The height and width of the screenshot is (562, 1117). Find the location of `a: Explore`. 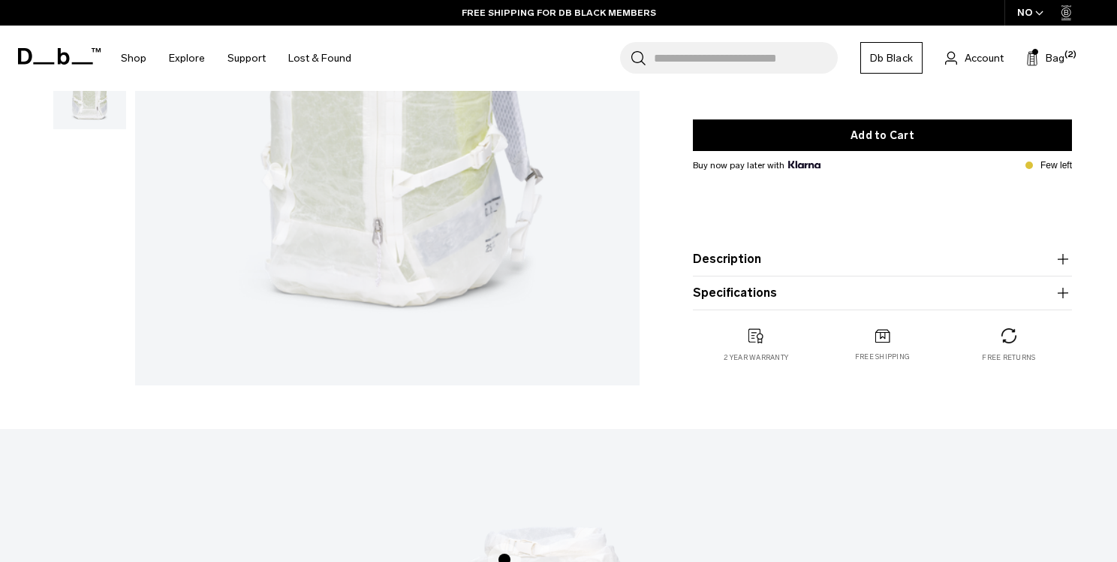

a: Explore is located at coordinates (187, 58).